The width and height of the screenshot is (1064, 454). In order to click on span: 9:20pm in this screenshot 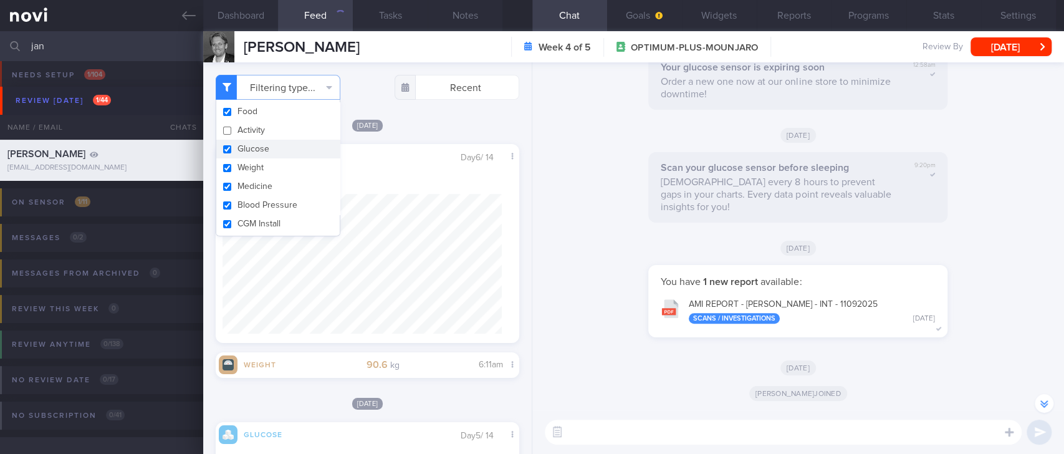, I will do `click(924, 165)`.